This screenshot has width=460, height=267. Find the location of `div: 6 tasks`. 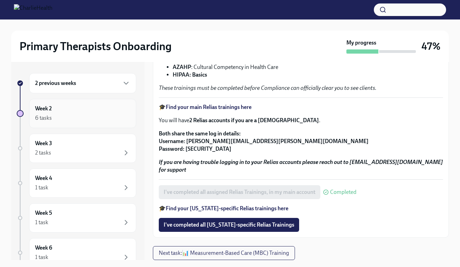

div: 6 tasks is located at coordinates (43, 118).